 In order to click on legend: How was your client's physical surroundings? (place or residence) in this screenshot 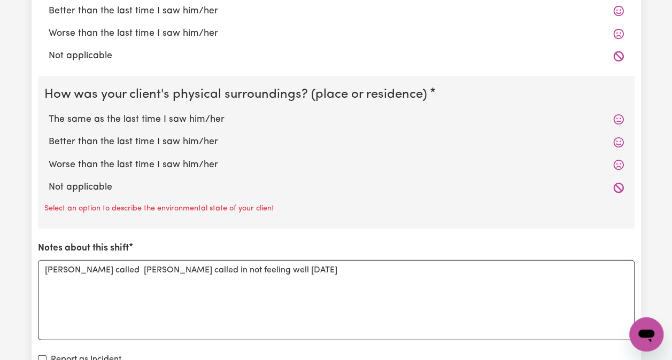, I will do `click(238, 95)`.